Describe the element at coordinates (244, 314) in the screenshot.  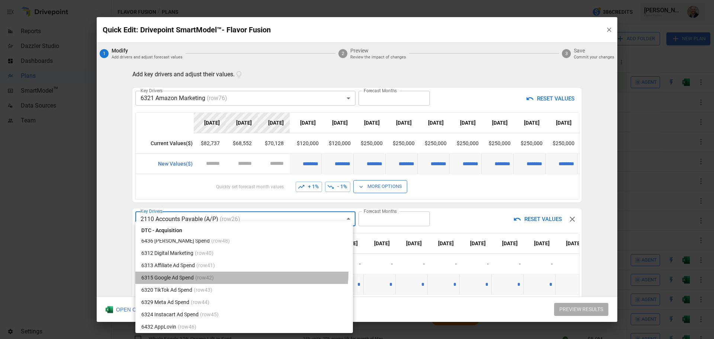
I see `li: 6324 Instacart Ad Spend` at that location.